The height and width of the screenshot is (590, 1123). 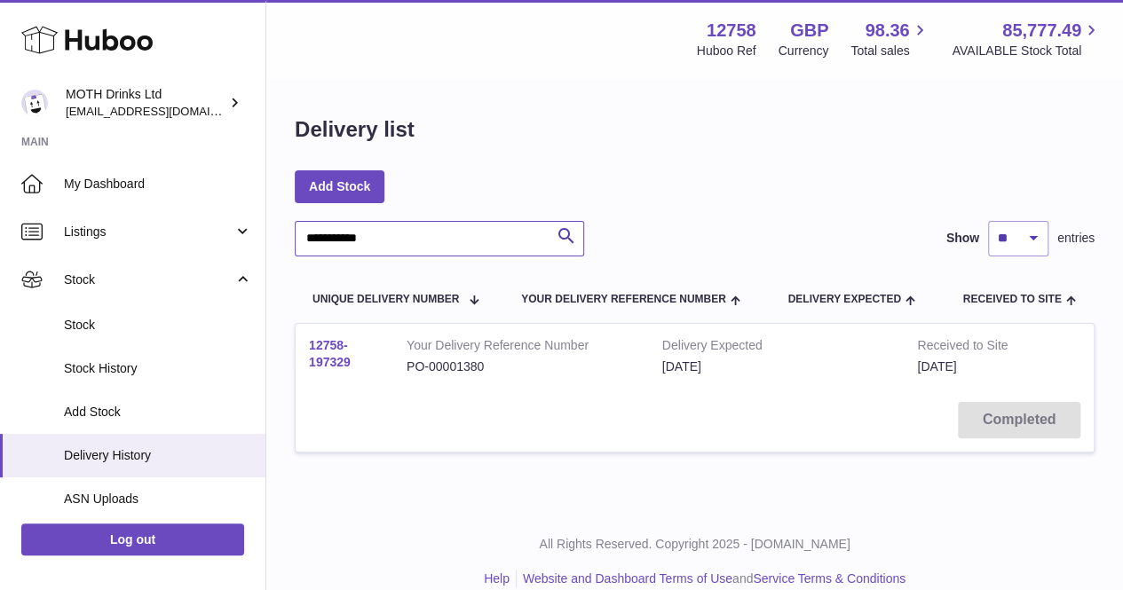 I want to click on span: Delivery History, so click(x=158, y=455).